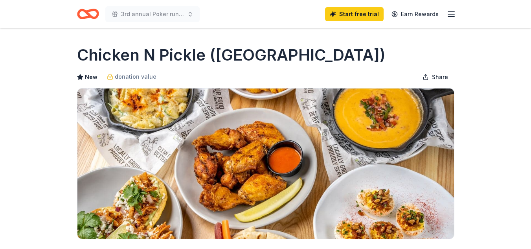 The width and height of the screenshot is (531, 249). What do you see at coordinates (415, 14) in the screenshot?
I see `a: Earn Rewards` at bounding box center [415, 14].